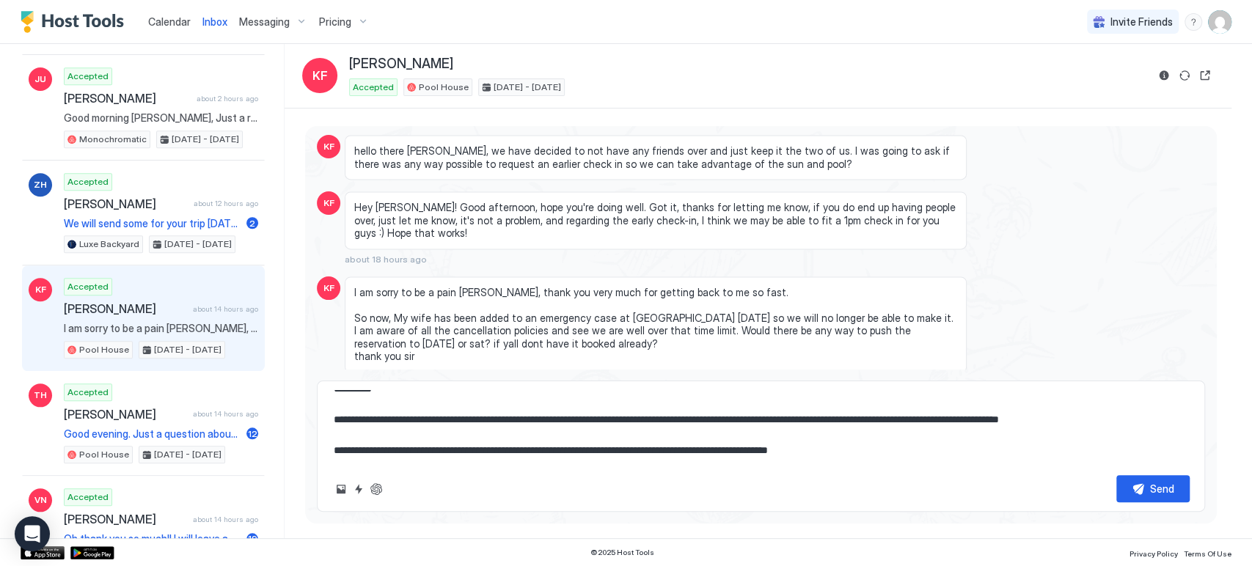 The width and height of the screenshot is (1252, 566). What do you see at coordinates (1193, 22) in the screenshot?
I see `div: menu` at bounding box center [1193, 22].